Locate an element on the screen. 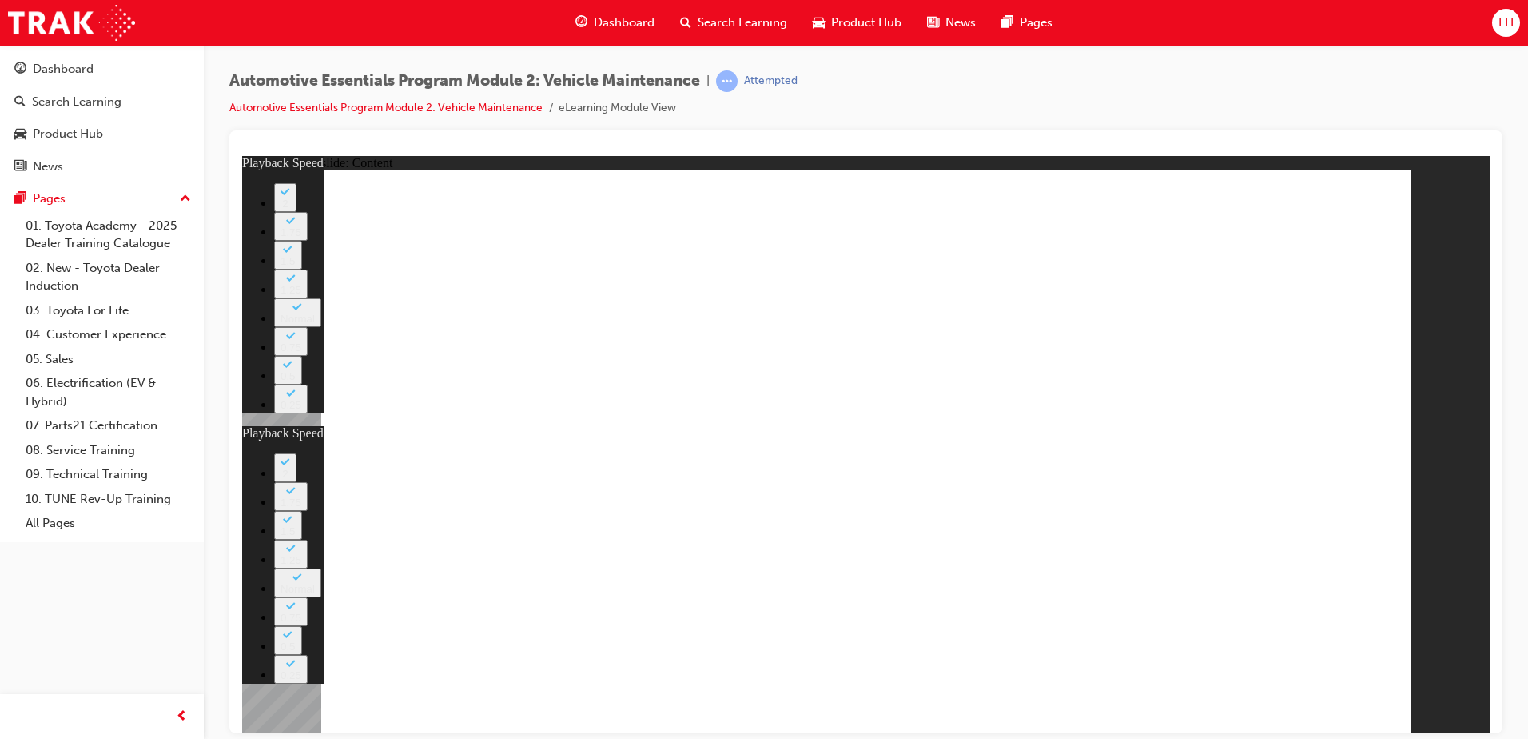 The width and height of the screenshot is (1528, 739). a: 10. TUNE Rev-Up Training is located at coordinates (108, 499).